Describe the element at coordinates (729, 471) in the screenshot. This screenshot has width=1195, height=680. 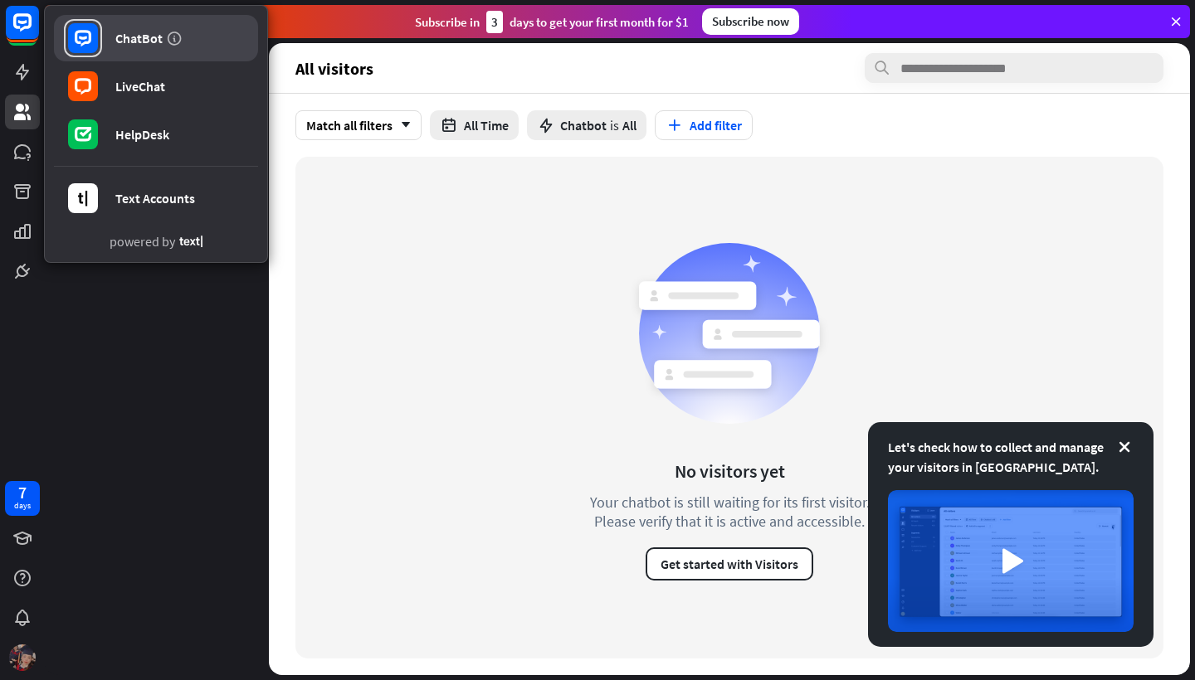
I see `div: No visitors yet` at that location.